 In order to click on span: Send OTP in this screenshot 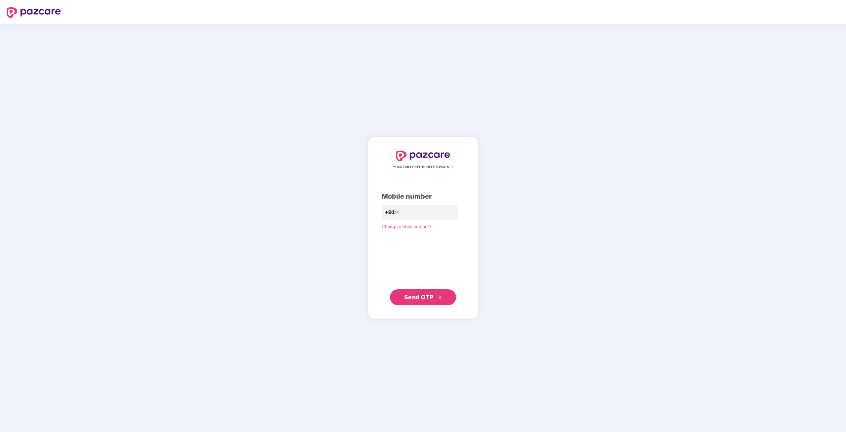, I will do `click(419, 297)`.